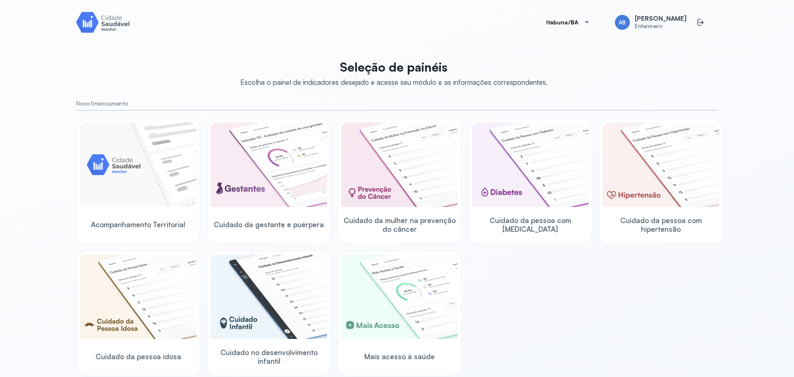 The width and height of the screenshot is (794, 377). I want to click on span: Acompanhamento Territorial, so click(138, 224).